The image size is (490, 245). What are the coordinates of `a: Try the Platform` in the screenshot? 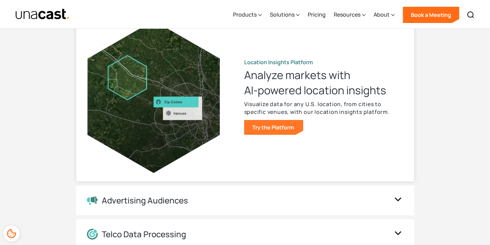 It's located at (274, 127).